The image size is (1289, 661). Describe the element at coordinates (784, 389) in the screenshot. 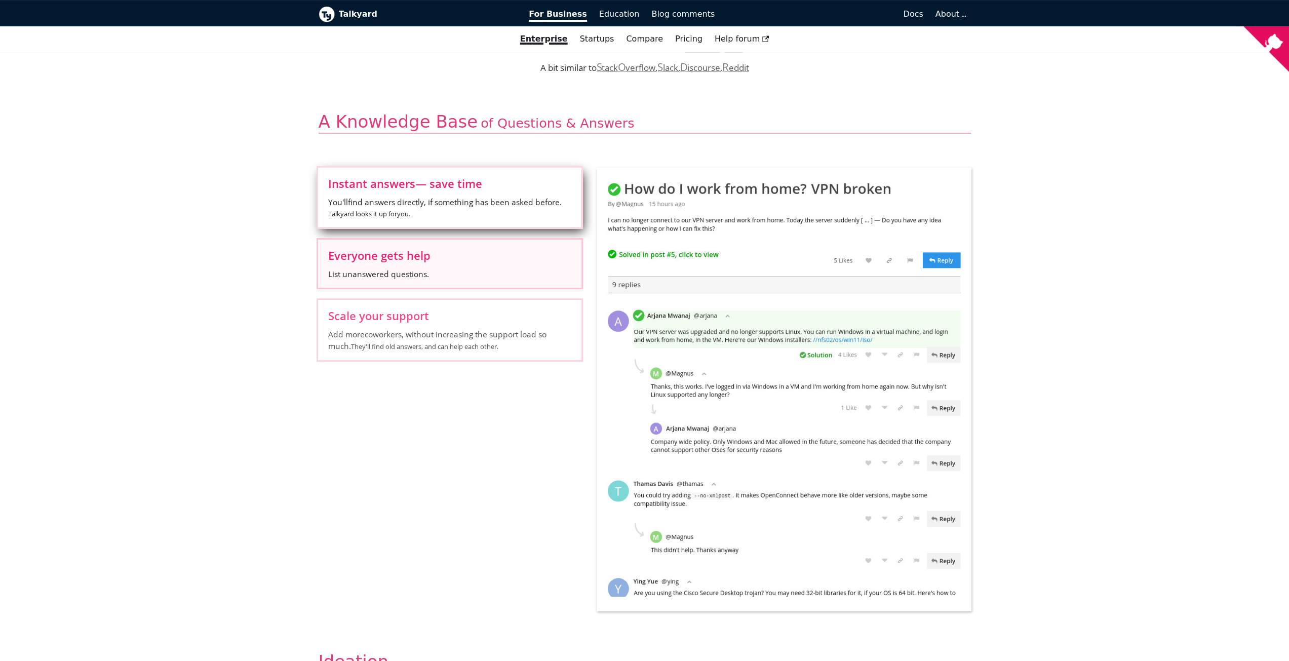

I see `img: vbw5ybfth72mgfdf2l4jj5r6ovhzwp.jpg` at that location.